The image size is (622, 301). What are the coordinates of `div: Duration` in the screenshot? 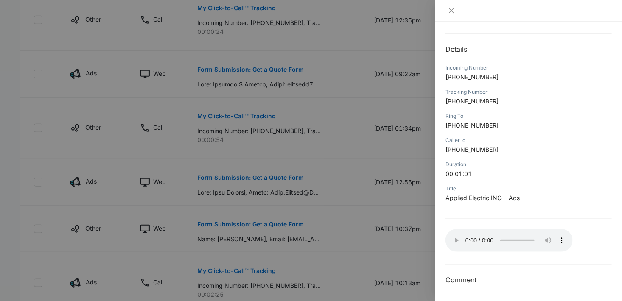 It's located at (529, 165).